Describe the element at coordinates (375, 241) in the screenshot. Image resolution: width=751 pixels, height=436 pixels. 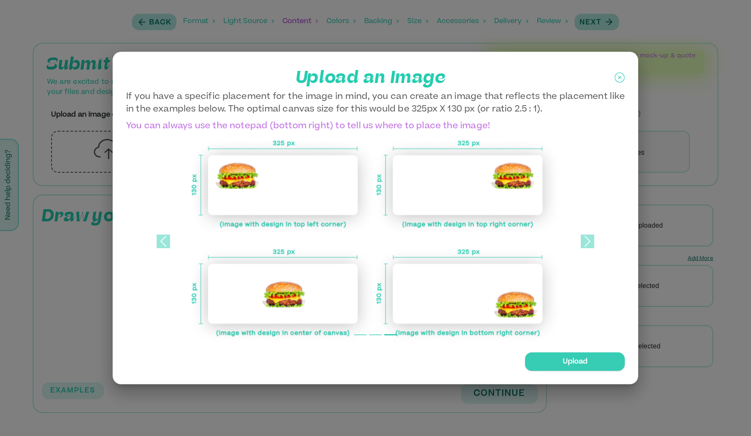
I see `img: img1` at that location.